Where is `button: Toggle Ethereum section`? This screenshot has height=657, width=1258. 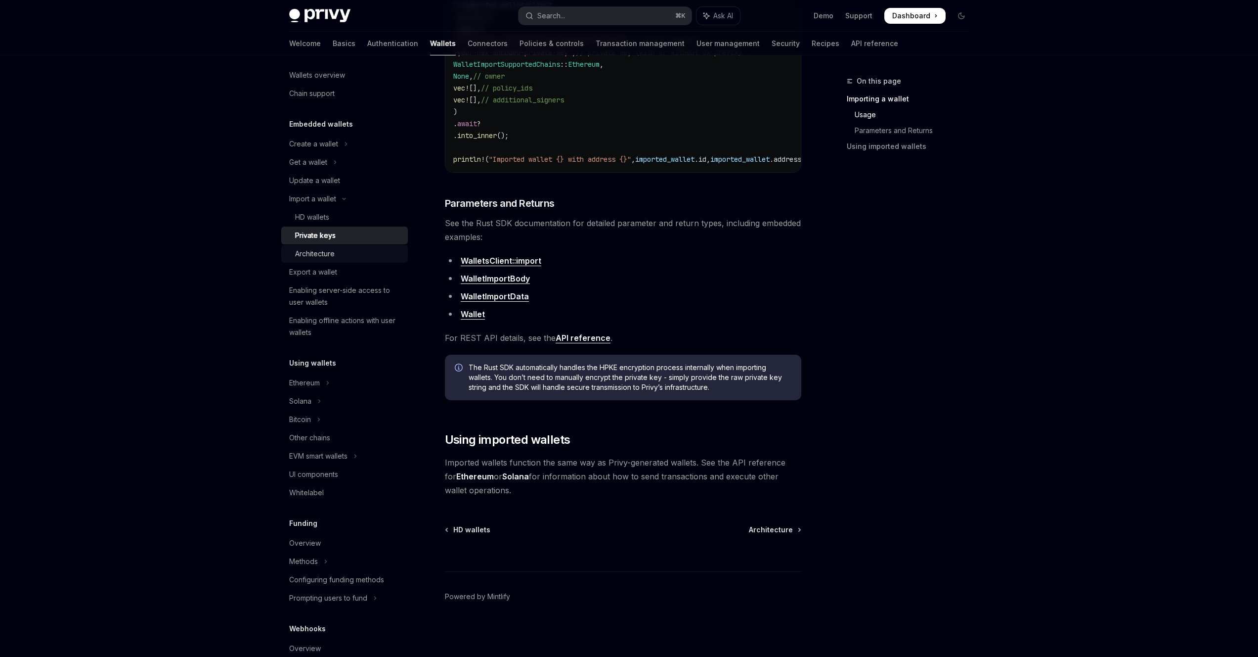 button: Toggle Ethereum section is located at coordinates (345, 383).